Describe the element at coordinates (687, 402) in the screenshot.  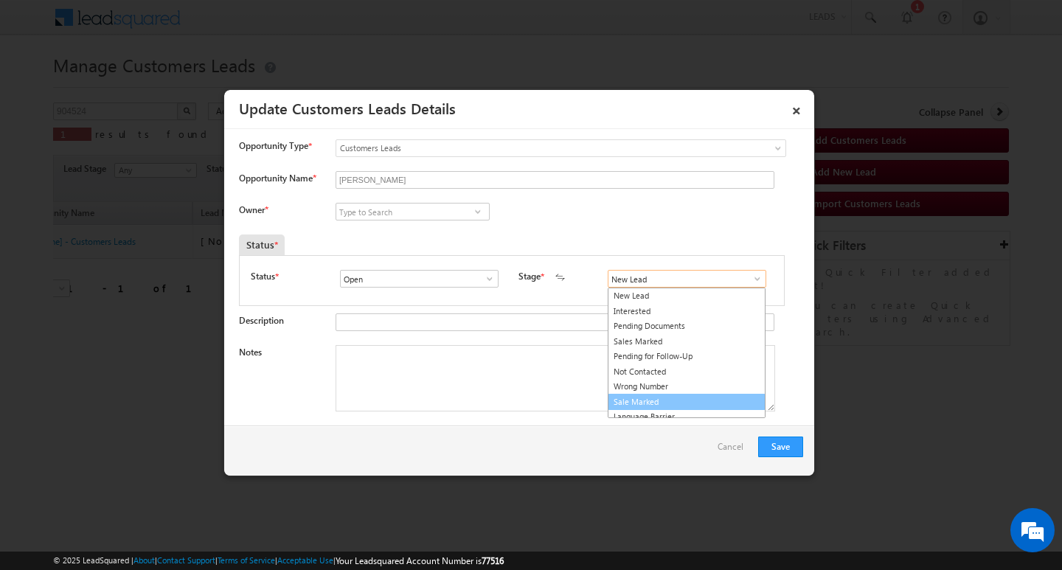
I see `a: Sale Marked` at that location.